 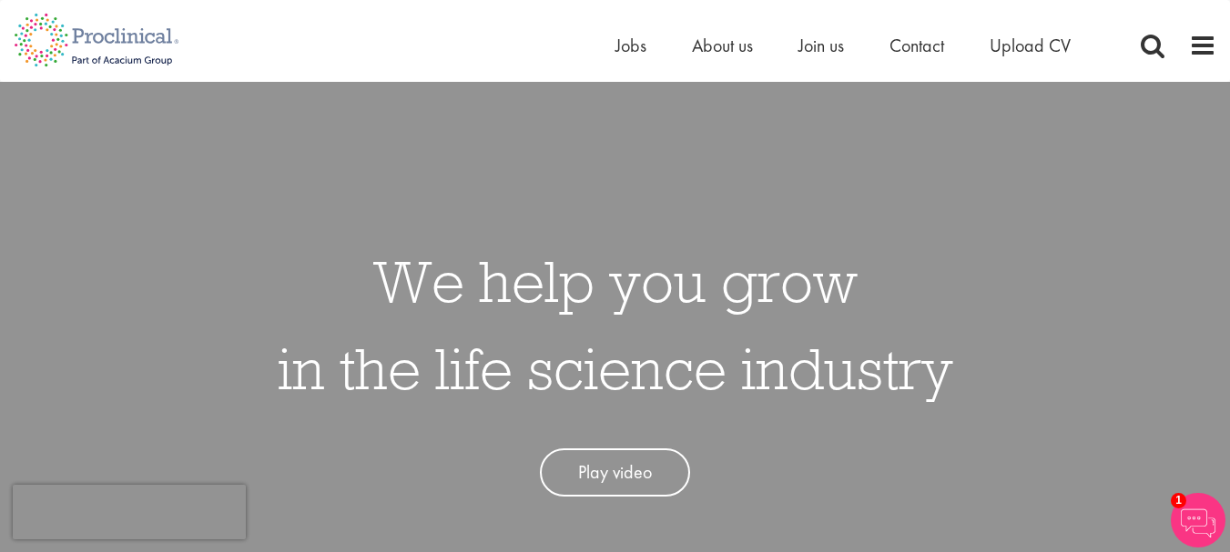 What do you see at coordinates (1178, 501) in the screenshot?
I see `span: 1` at bounding box center [1178, 501].